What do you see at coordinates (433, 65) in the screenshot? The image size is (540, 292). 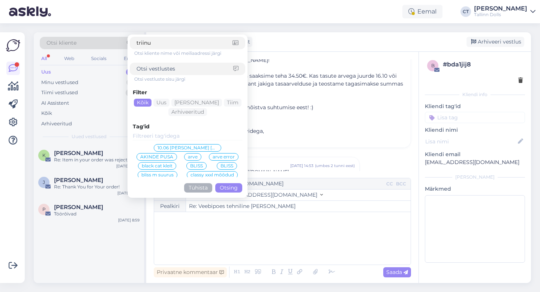 I see `span: b` at bounding box center [433, 65].